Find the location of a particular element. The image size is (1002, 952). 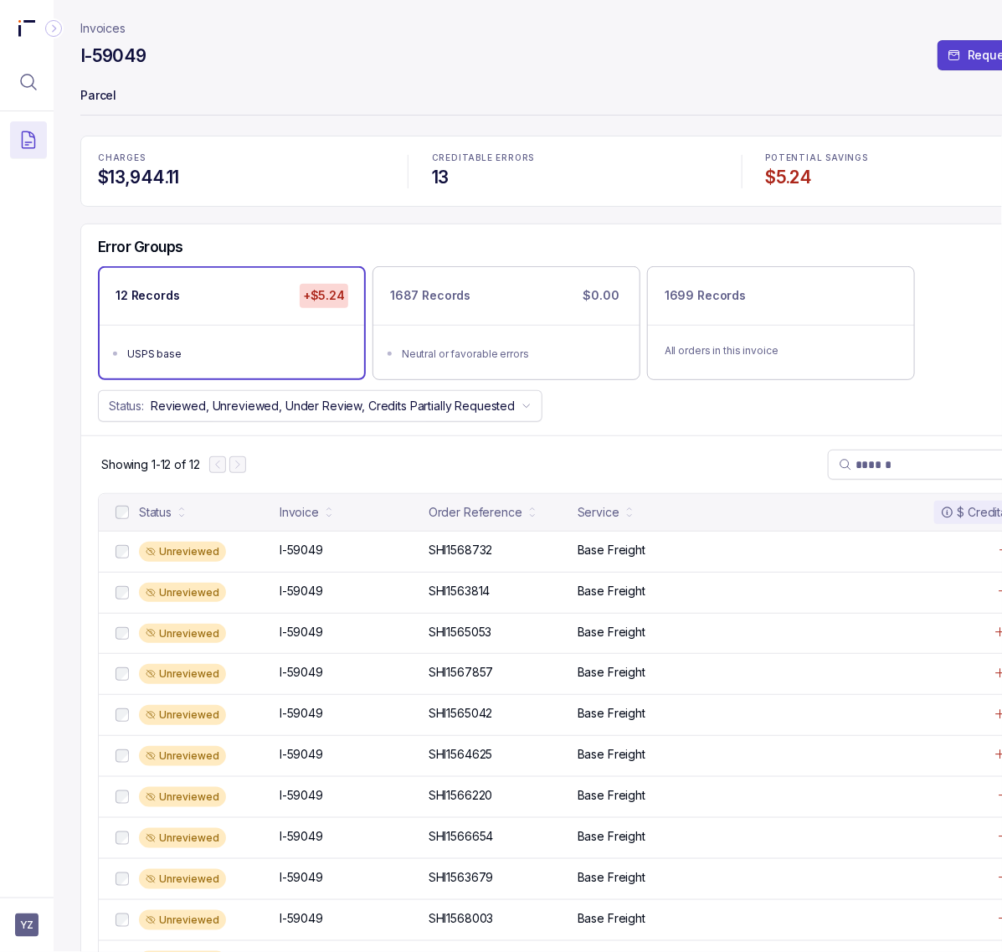

p: SHI1567857 is located at coordinates (461, 672).